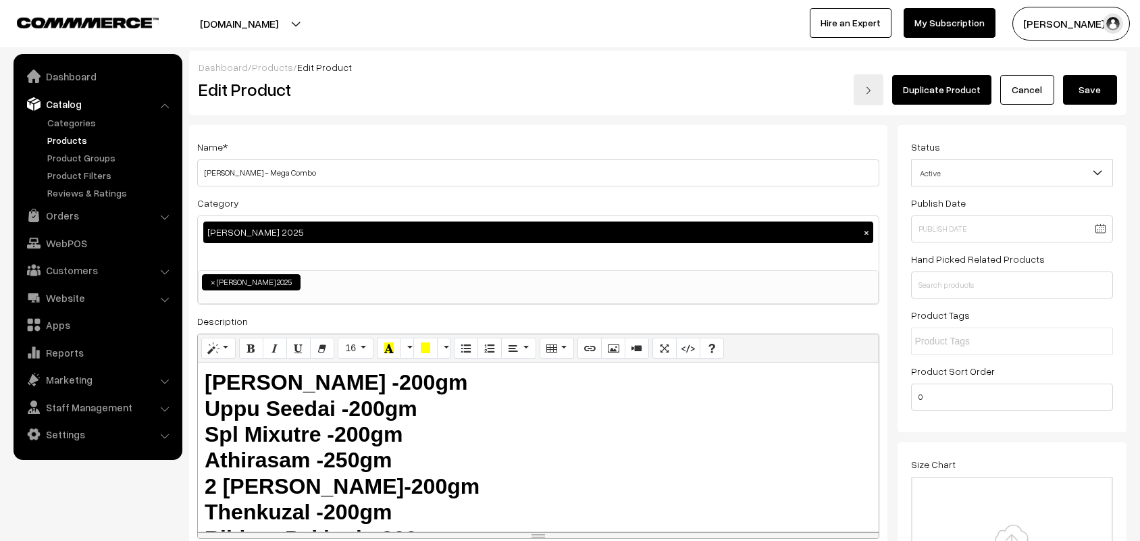  Describe the element at coordinates (556, 348) in the screenshot. I see `button: Table` at that location.